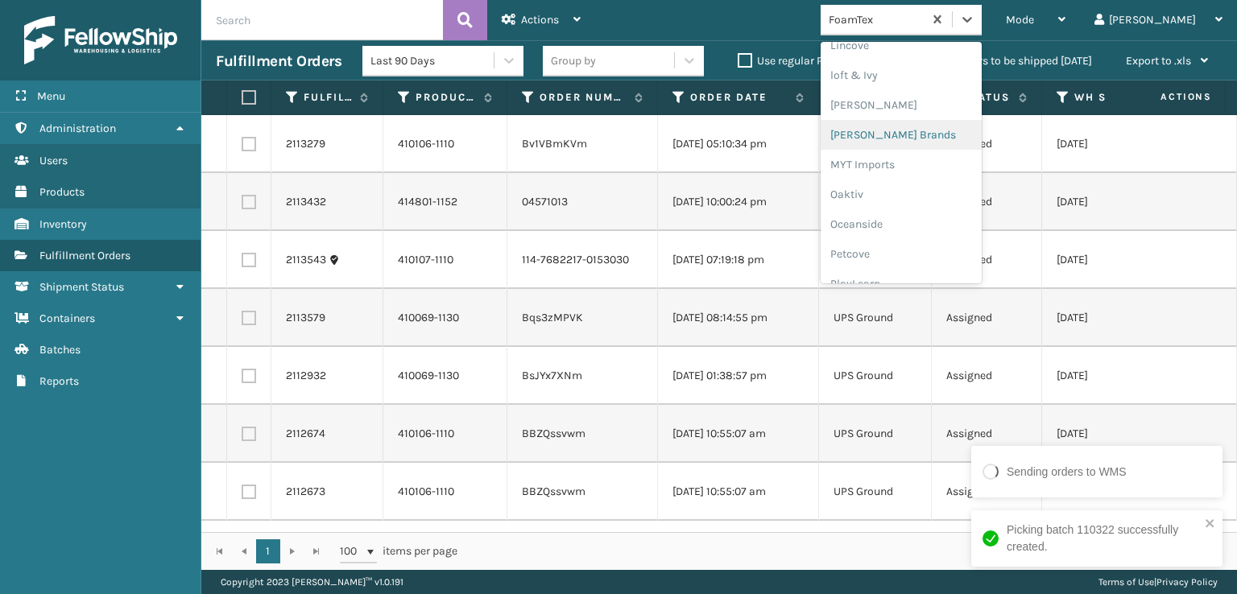 Image resolution: width=1237 pixels, height=594 pixels. What do you see at coordinates (67, 318) in the screenshot?
I see `span: Containers` at bounding box center [67, 318].